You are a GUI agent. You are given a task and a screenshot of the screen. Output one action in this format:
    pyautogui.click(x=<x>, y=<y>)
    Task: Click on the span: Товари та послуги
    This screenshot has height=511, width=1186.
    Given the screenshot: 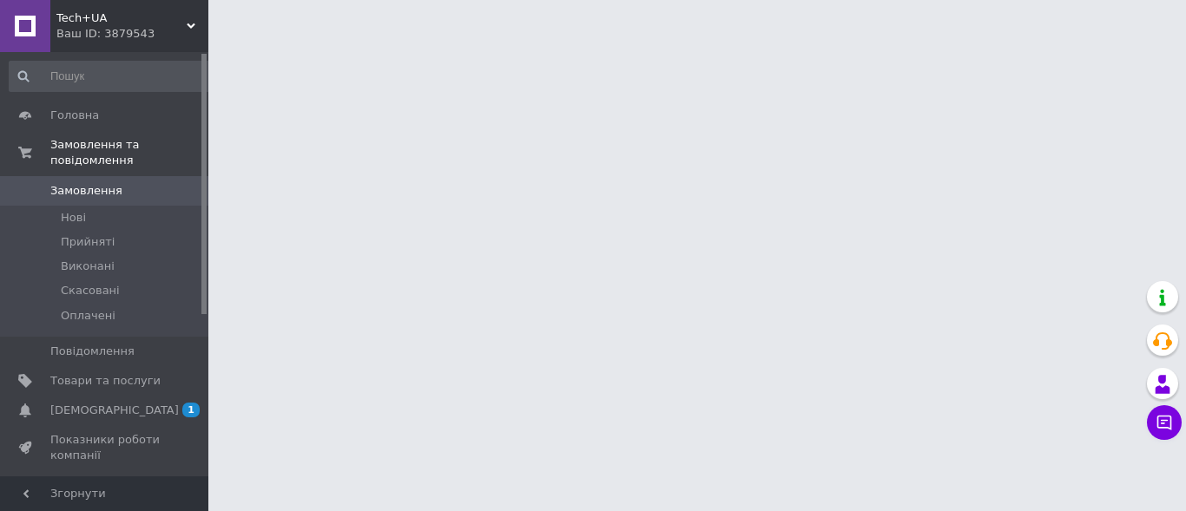 What is the action you would take?
    pyautogui.click(x=105, y=381)
    